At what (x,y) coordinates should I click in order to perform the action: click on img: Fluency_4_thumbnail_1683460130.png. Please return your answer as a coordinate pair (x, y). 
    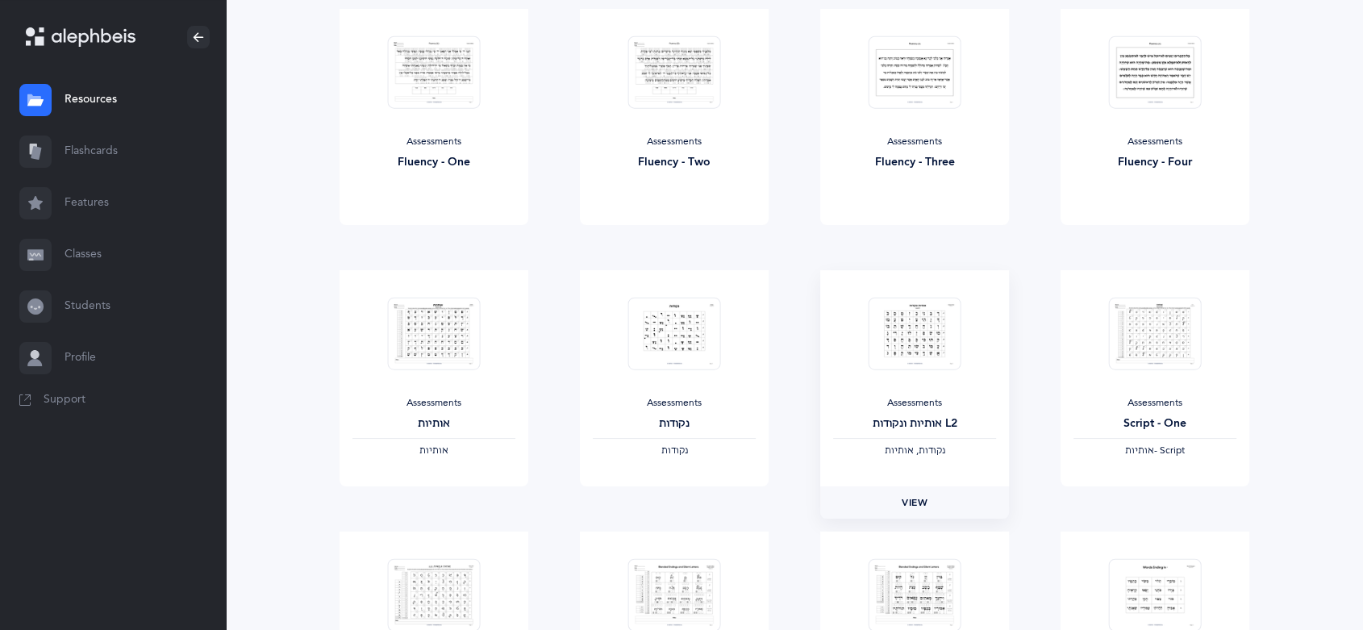
    Looking at the image, I should click on (1155, 72).